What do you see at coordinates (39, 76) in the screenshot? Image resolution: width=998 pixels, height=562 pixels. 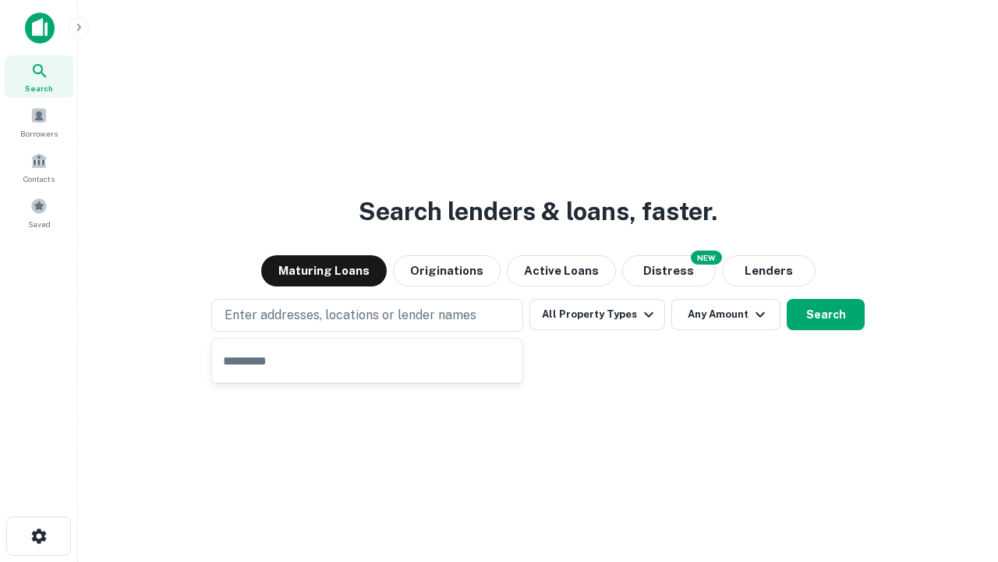 I see `div: Search` at bounding box center [39, 76].